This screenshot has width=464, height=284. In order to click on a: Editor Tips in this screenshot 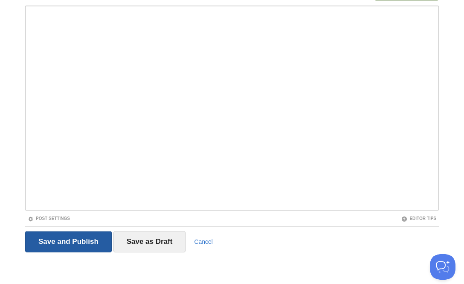, I will do `click(419, 218)`.